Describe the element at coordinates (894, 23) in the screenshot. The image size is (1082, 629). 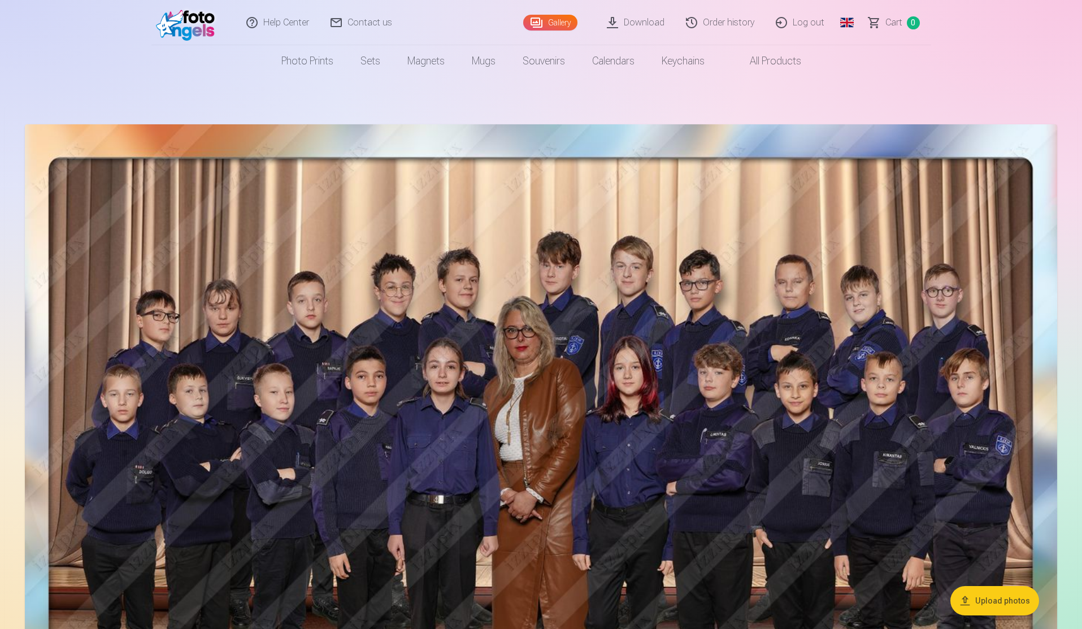
I see `span: Сart` at that location.